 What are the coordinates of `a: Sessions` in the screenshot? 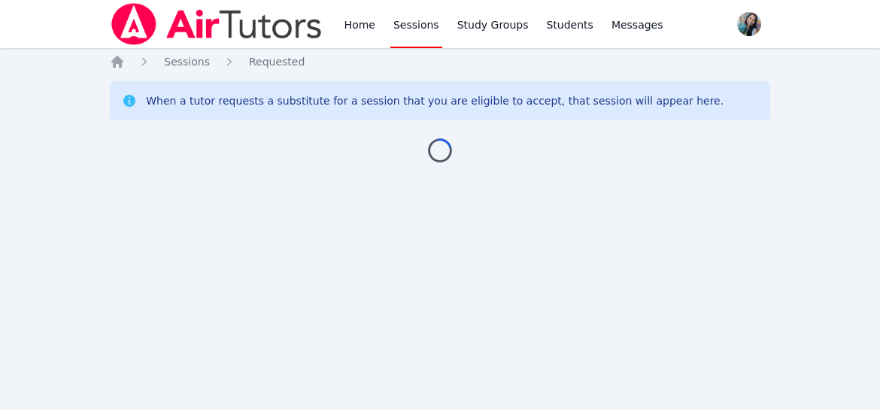 It's located at (186, 62).